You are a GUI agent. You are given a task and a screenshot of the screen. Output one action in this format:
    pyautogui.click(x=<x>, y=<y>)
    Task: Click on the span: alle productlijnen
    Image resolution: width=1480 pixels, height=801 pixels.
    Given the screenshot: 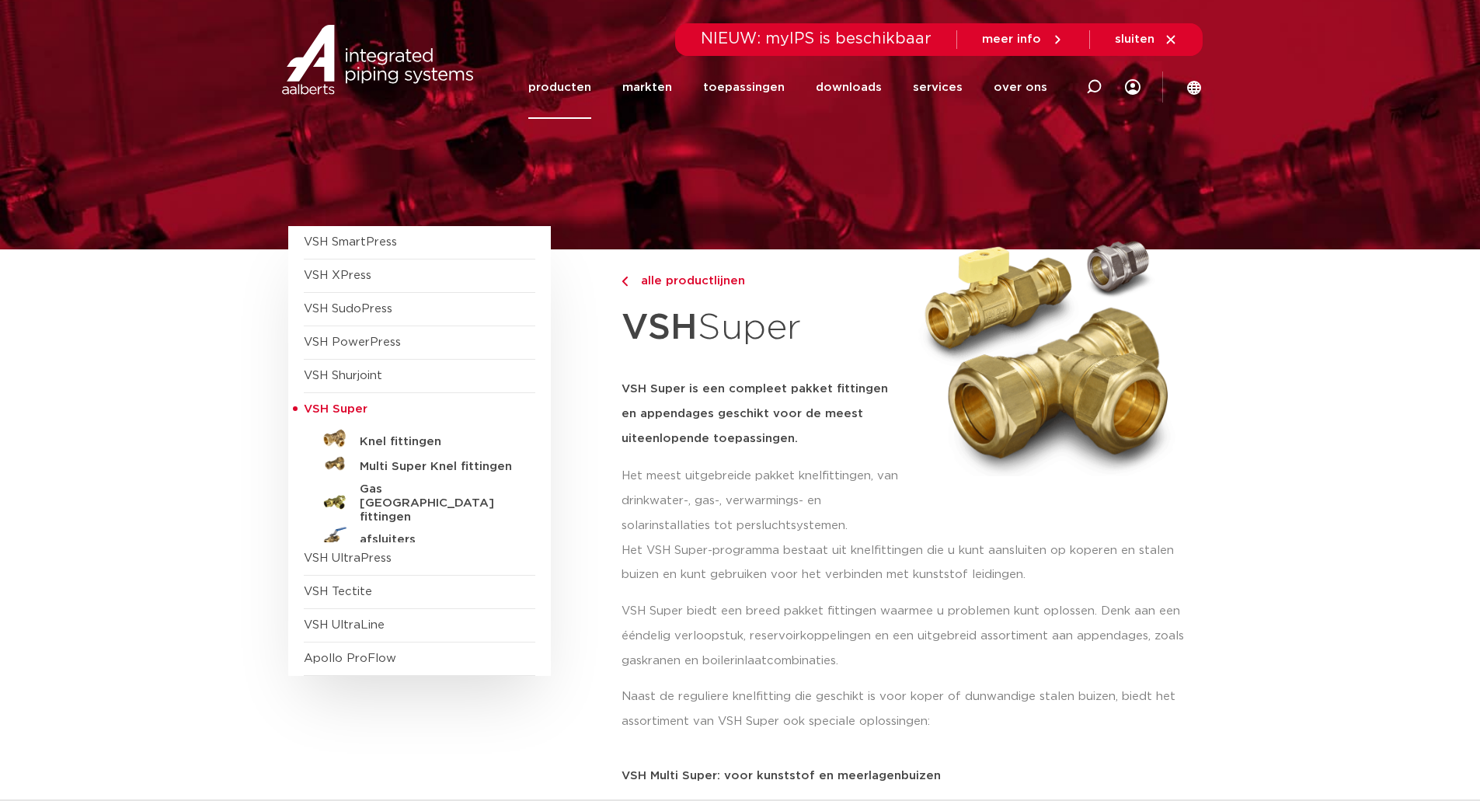 What is the action you would take?
    pyautogui.click(x=688, y=280)
    